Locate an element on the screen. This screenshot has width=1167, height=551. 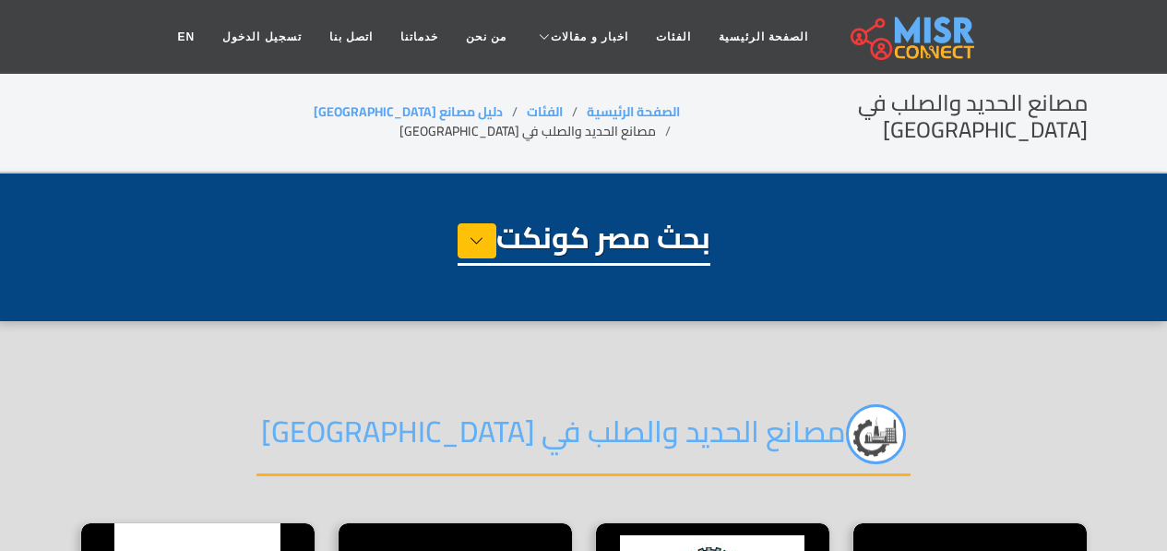
img: N7kGiWAYb9CzL56hk1W4.png is located at coordinates (875, 434).